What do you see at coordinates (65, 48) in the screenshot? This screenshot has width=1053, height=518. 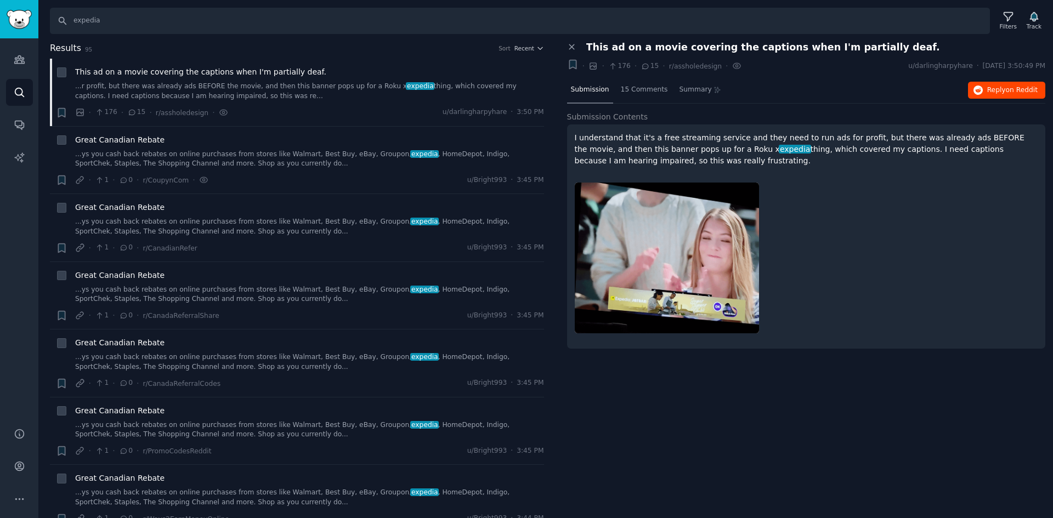 I see `span: Results` at bounding box center [65, 48].